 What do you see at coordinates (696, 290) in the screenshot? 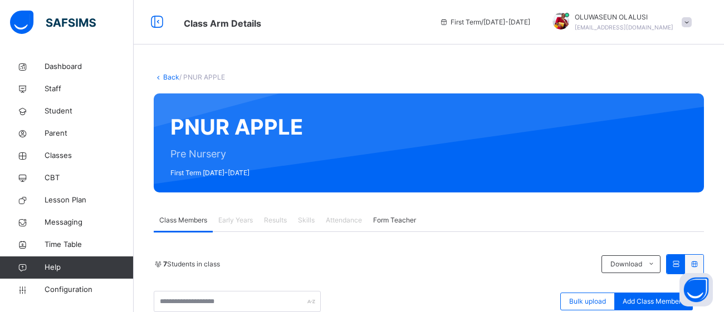
I see `button: Open asap` at bounding box center [696, 290].